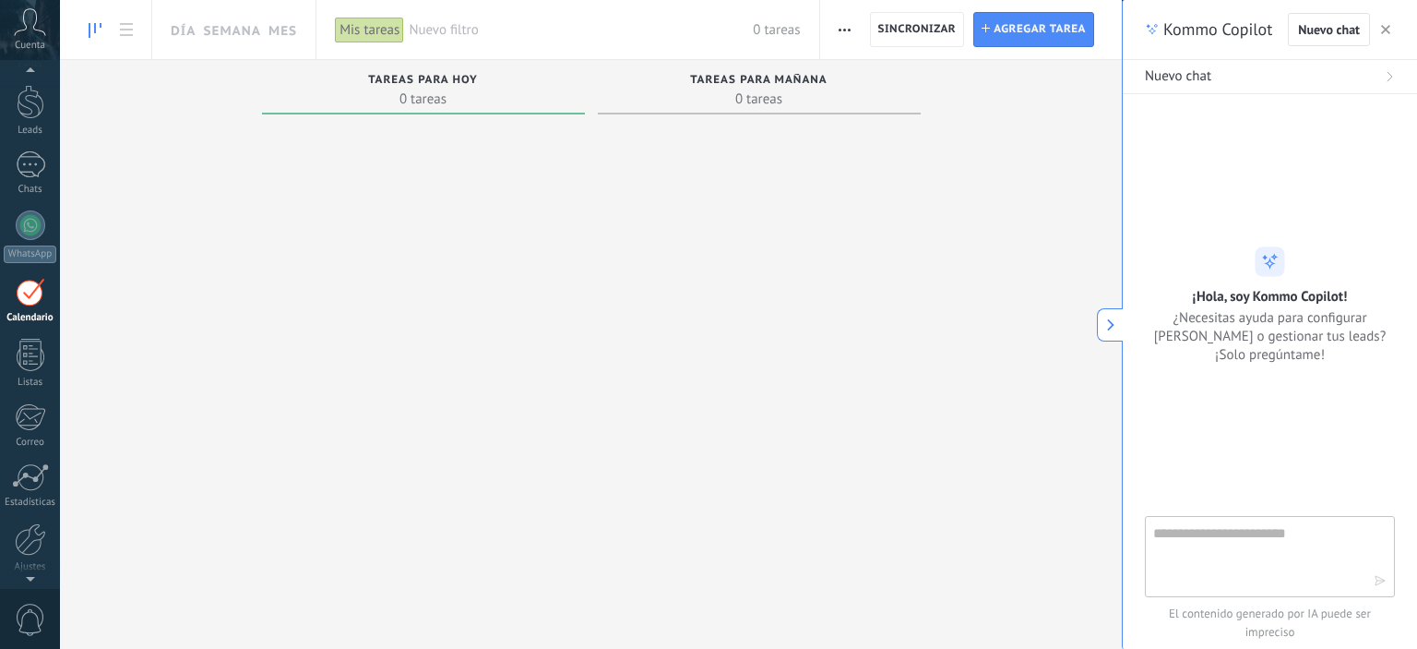 The height and width of the screenshot is (649, 1417). What do you see at coordinates (1040, 30) in the screenshot?
I see `span: Agregar tarea` at bounding box center [1040, 30].